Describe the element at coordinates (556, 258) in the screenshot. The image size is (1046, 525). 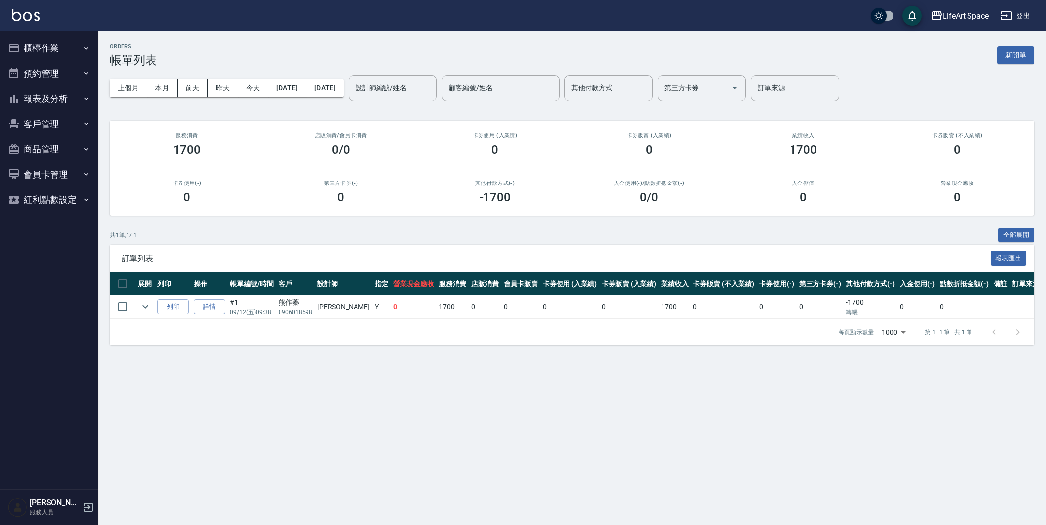
I see `span: 訂單列表` at that location.